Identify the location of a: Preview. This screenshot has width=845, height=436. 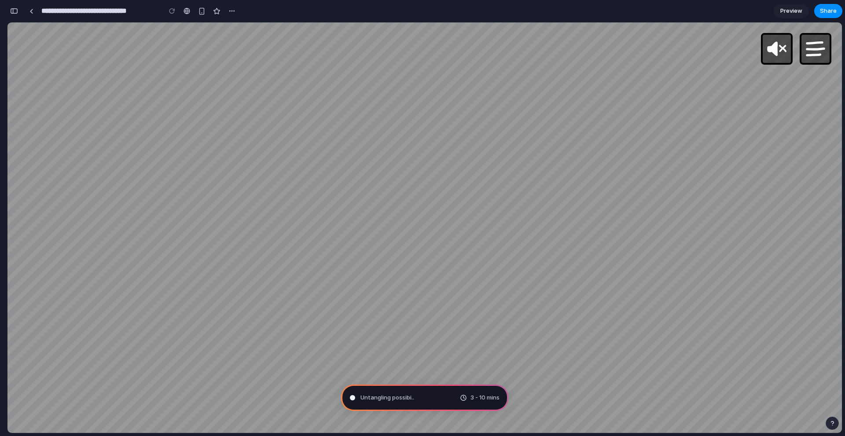
(791, 11).